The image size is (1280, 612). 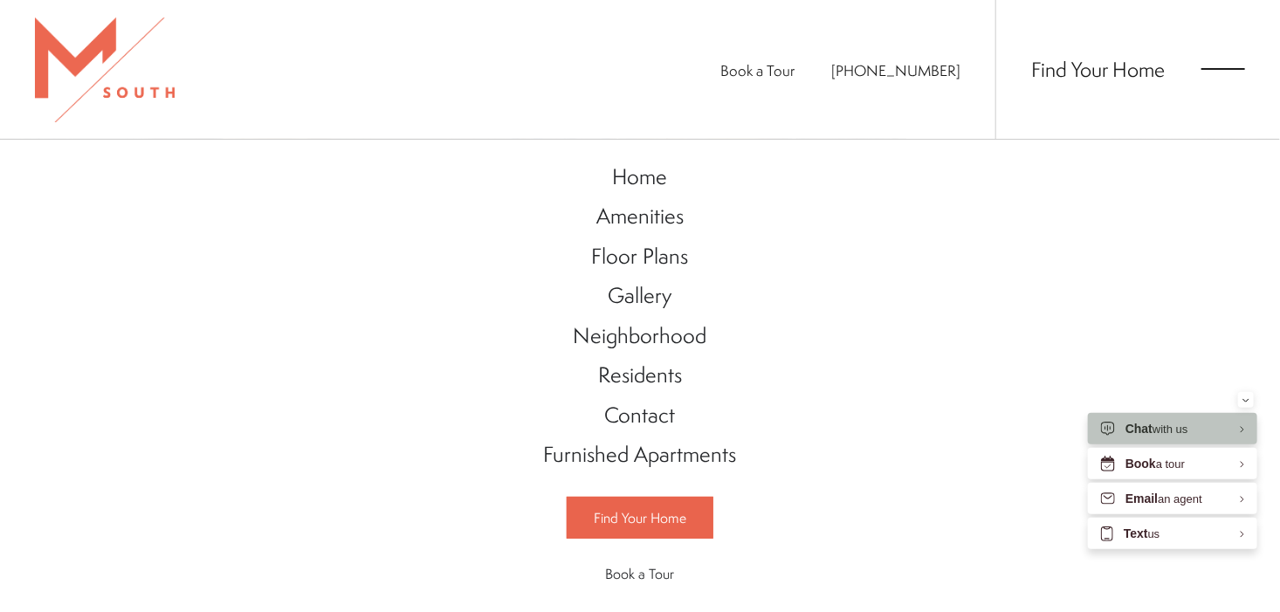 I want to click on span: Home, so click(x=640, y=176).